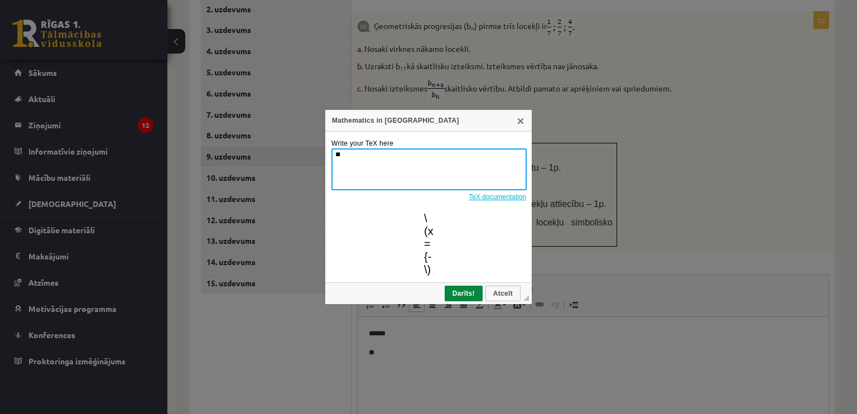 This screenshot has height=414, width=857. Describe the element at coordinates (235, 26) in the screenshot. I see `body: Bagātinātā teksta redaktors, wiswyg-editor-user-answer-47024809743240` at that location.